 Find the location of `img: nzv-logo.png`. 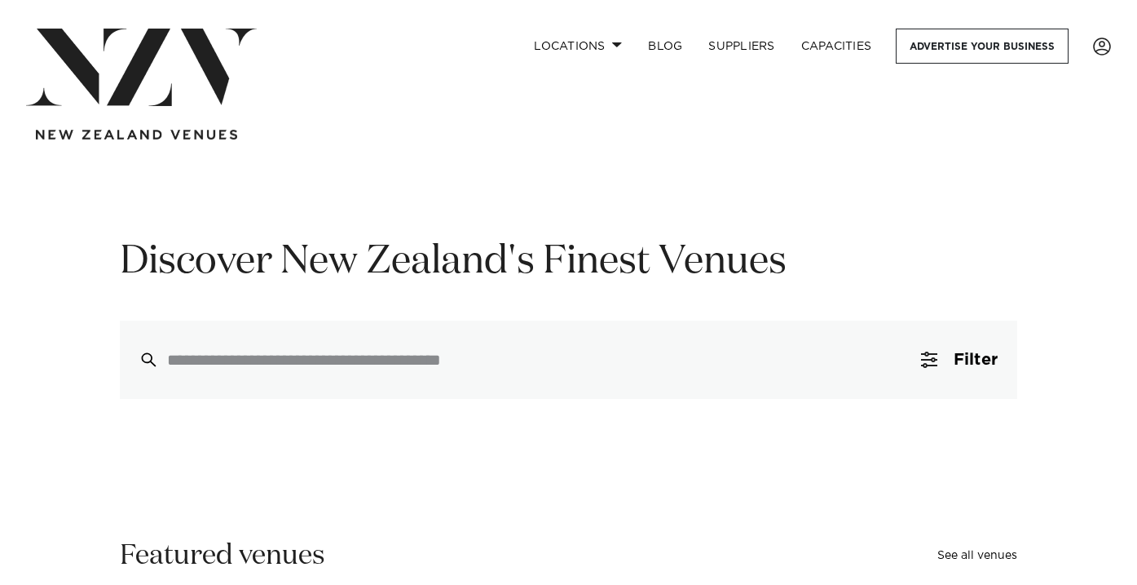

img: nzv-logo.png is located at coordinates (141, 67).